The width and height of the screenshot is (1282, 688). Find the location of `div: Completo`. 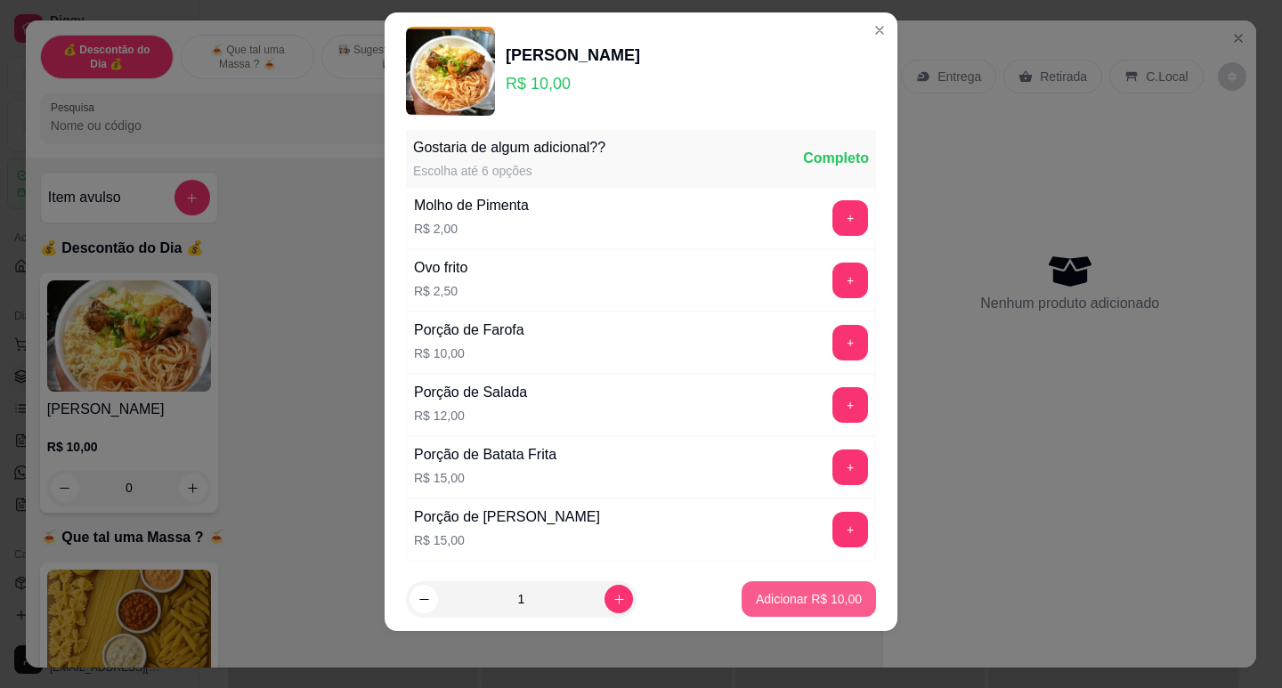

div: Completo is located at coordinates (836, 158).